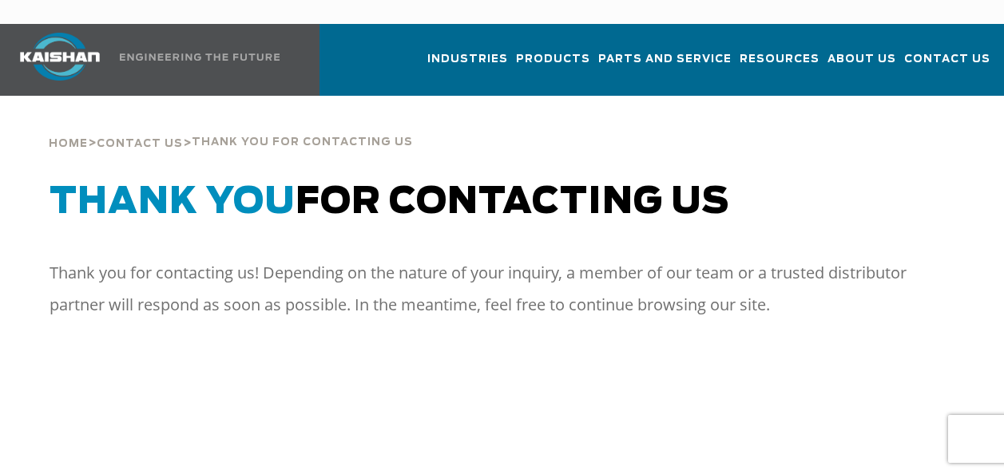 Image resolution: width=1004 pixels, height=474 pixels. I want to click on span: Resources, so click(779, 59).